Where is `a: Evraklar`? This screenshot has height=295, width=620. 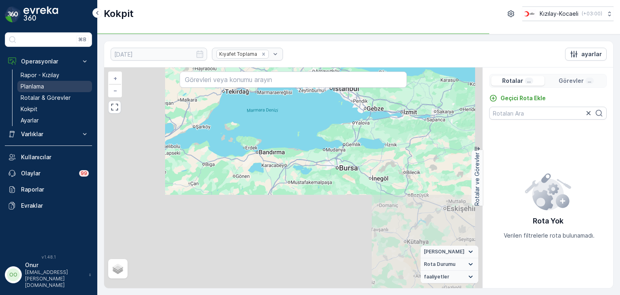
a: Evraklar is located at coordinates (48, 206).